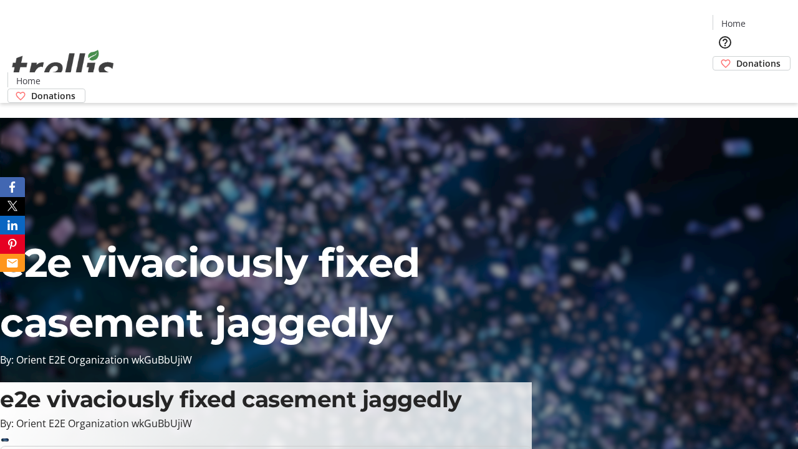 The image size is (798, 449). What do you see at coordinates (725, 83) in the screenshot?
I see `button: Cart` at bounding box center [725, 83].